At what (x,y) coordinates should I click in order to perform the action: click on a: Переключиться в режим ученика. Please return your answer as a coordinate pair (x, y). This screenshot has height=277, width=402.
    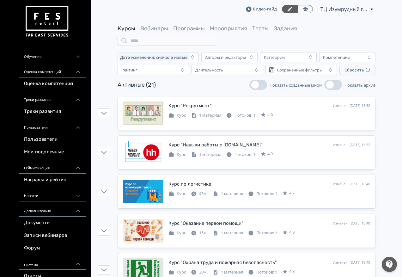
    Looking at the image, I should click on (305, 9).